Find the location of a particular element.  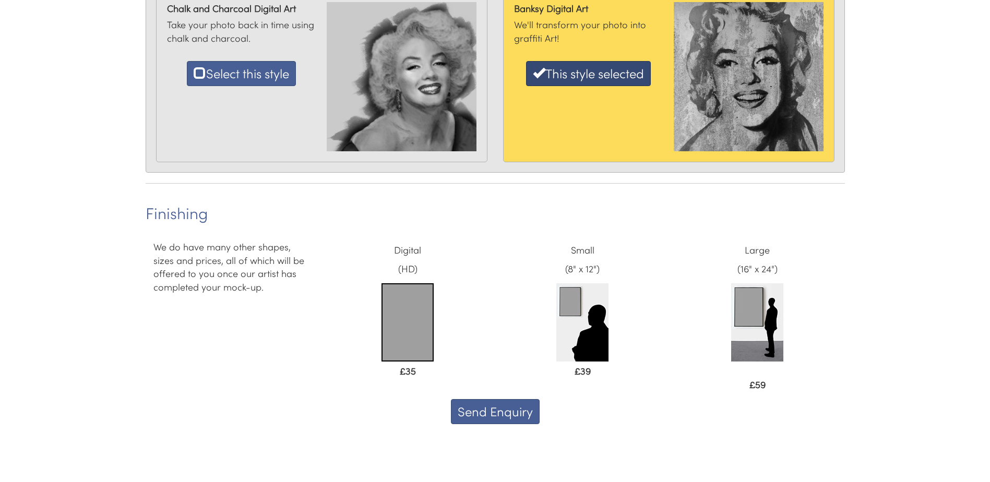

p: Large (16" x 24") is located at coordinates (757, 259).